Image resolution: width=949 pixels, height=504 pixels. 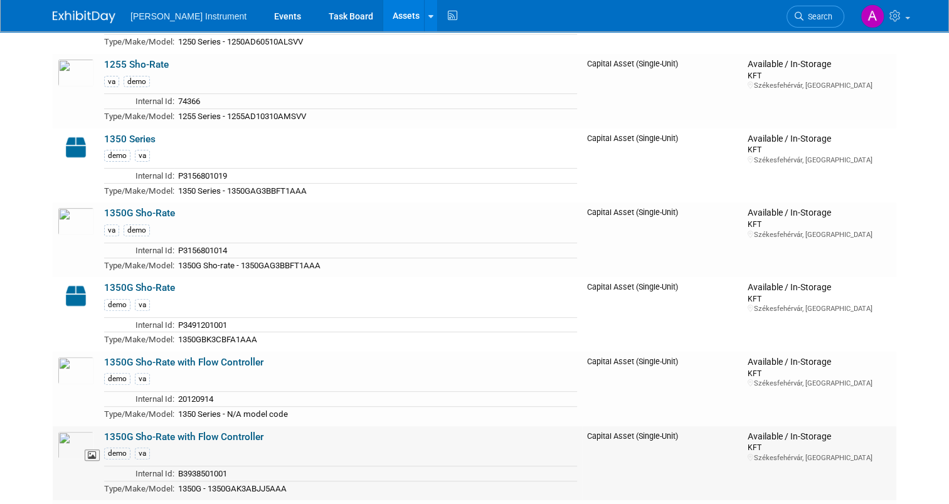 What do you see at coordinates (376, 414) in the screenshot?
I see `td: 1350 Series - N/A model code` at bounding box center [376, 414].